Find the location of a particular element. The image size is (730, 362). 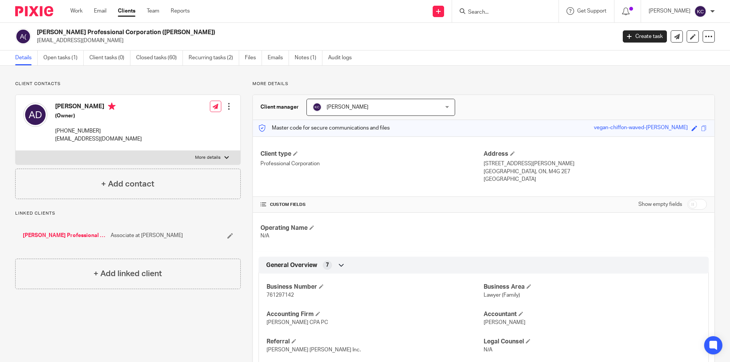

a: Notes (1) is located at coordinates (308, 58).